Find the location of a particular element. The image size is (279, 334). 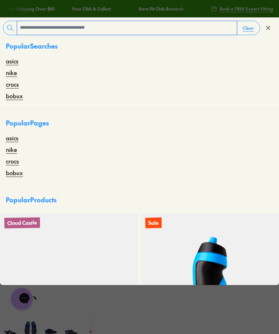

a: Book a FREE Expert Fitting is located at coordinates (242, 9).